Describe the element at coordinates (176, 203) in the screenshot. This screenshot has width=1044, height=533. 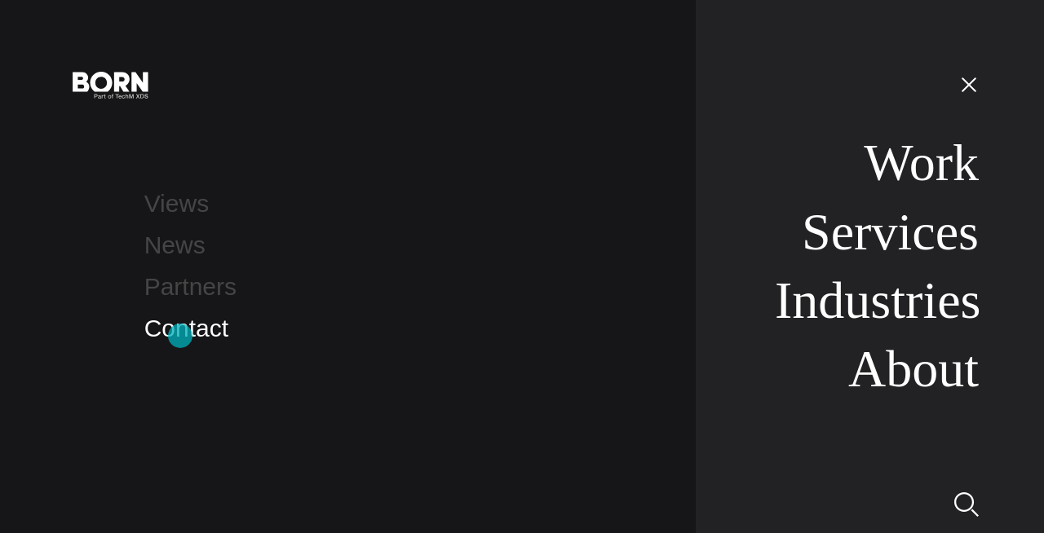
I see `a: Views` at that location.